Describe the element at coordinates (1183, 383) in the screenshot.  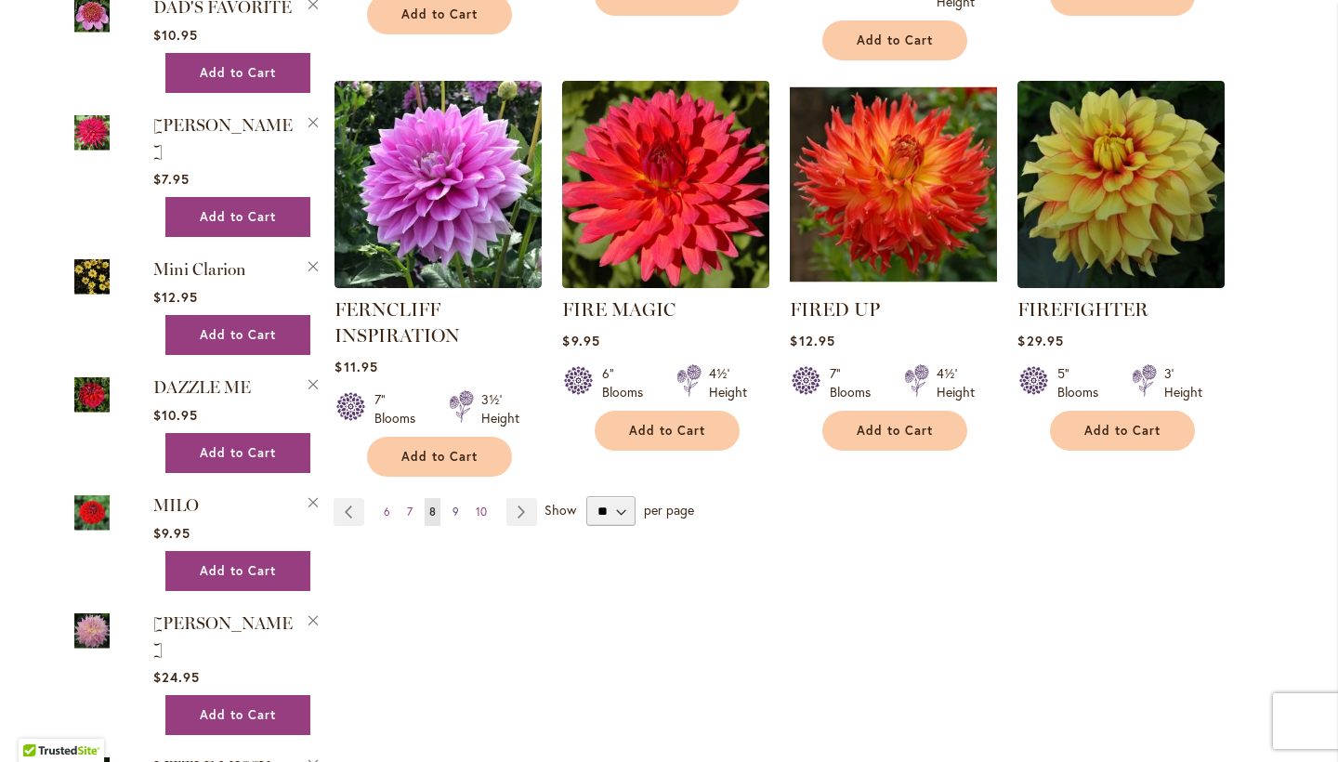
I see `div: 3' Height` at that location.